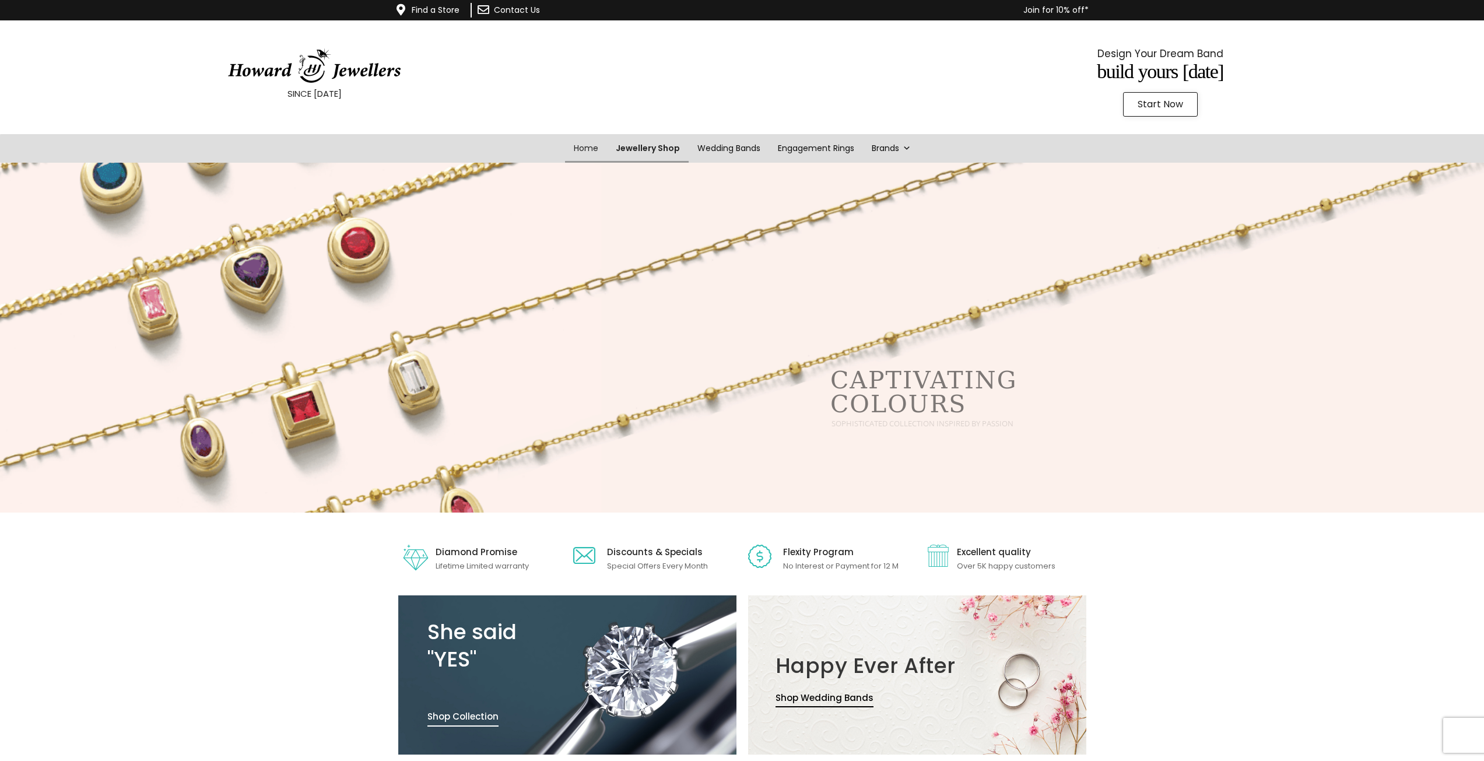 The width and height of the screenshot is (1484, 761). I want to click on a: Contact Us, so click(517, 10).